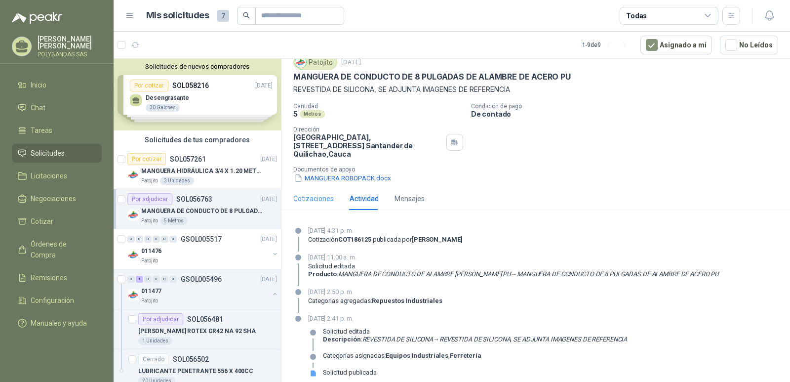  What do you see at coordinates (39, 85) in the screenshot?
I see `span: Inicio` at bounding box center [39, 85].